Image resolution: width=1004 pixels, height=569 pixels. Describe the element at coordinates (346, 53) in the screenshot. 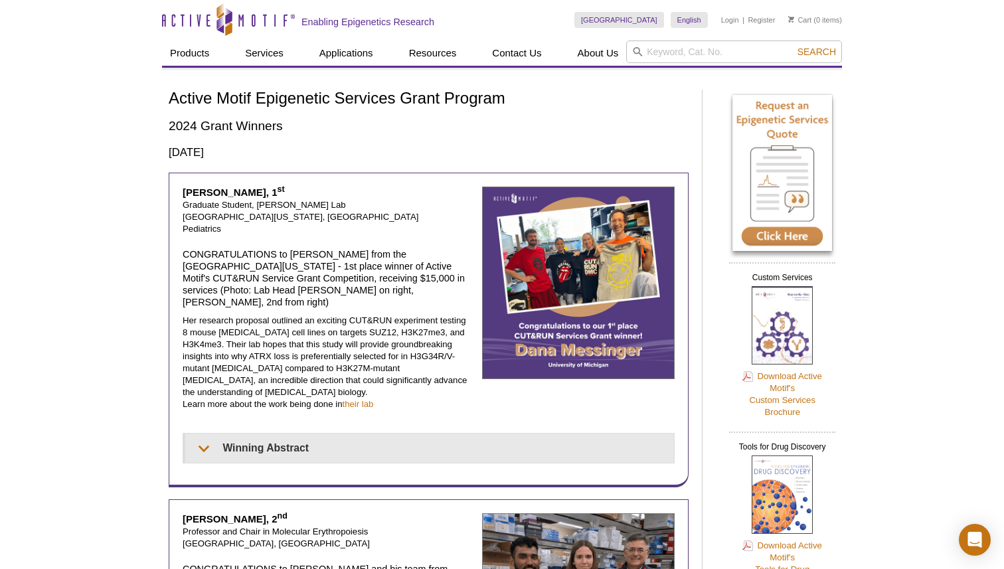

I see `a: Applications` at that location.